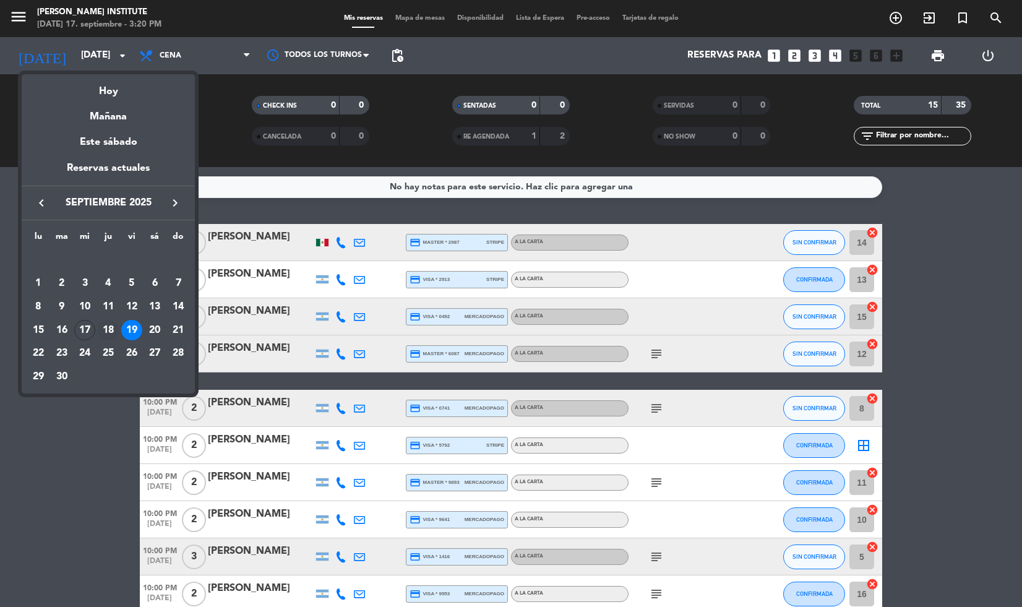 The width and height of the screenshot is (1022, 607). What do you see at coordinates (178, 283) in the screenshot?
I see `div: 7` at bounding box center [178, 283].